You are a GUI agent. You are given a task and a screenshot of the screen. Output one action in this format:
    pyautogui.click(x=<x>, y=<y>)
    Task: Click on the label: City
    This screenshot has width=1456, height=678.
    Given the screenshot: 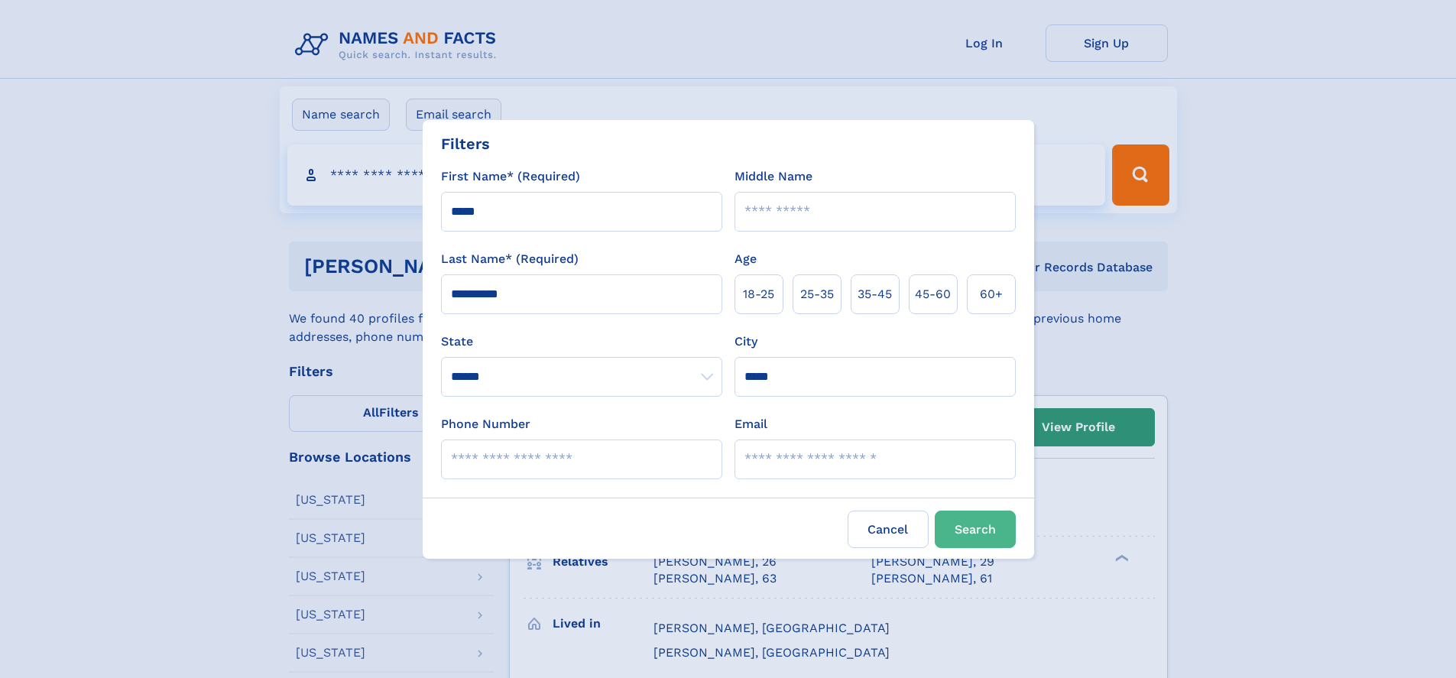 What is the action you would take?
    pyautogui.click(x=746, y=342)
    